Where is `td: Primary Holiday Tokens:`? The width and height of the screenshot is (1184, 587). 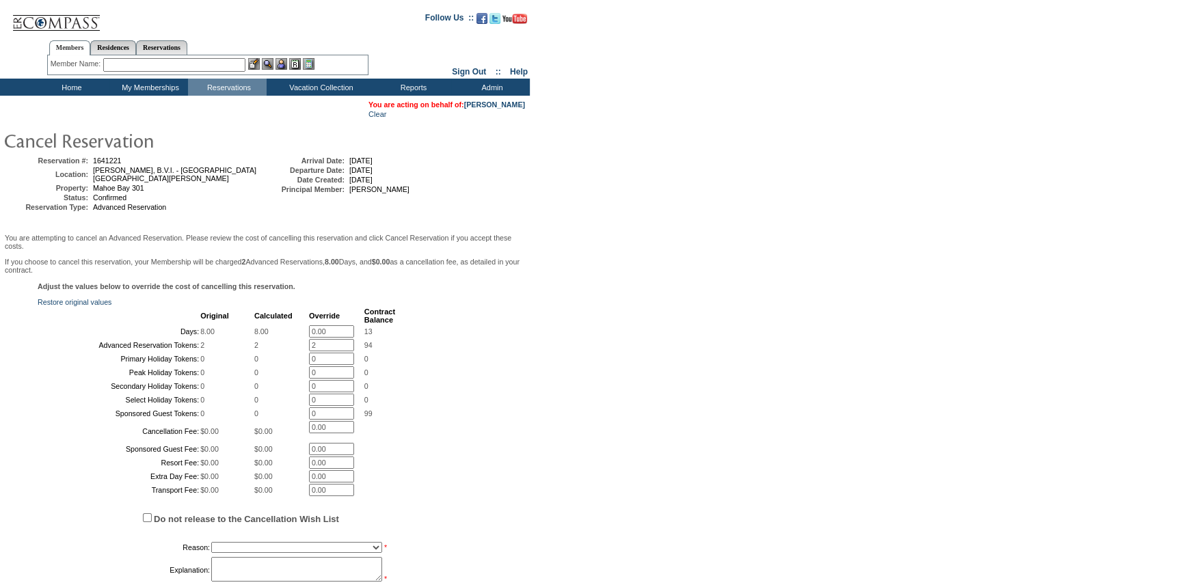
td: Primary Holiday Tokens: is located at coordinates (119, 359).